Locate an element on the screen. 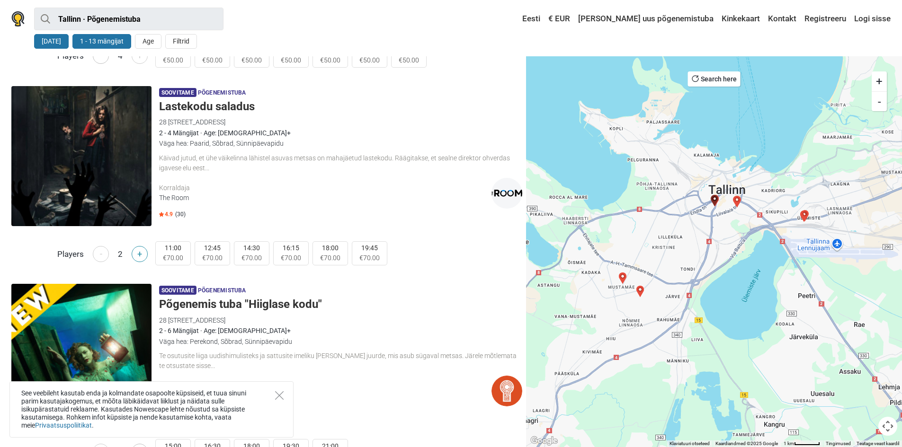 The width and height of the screenshot is (902, 447). button: Filtrid is located at coordinates (181, 41).